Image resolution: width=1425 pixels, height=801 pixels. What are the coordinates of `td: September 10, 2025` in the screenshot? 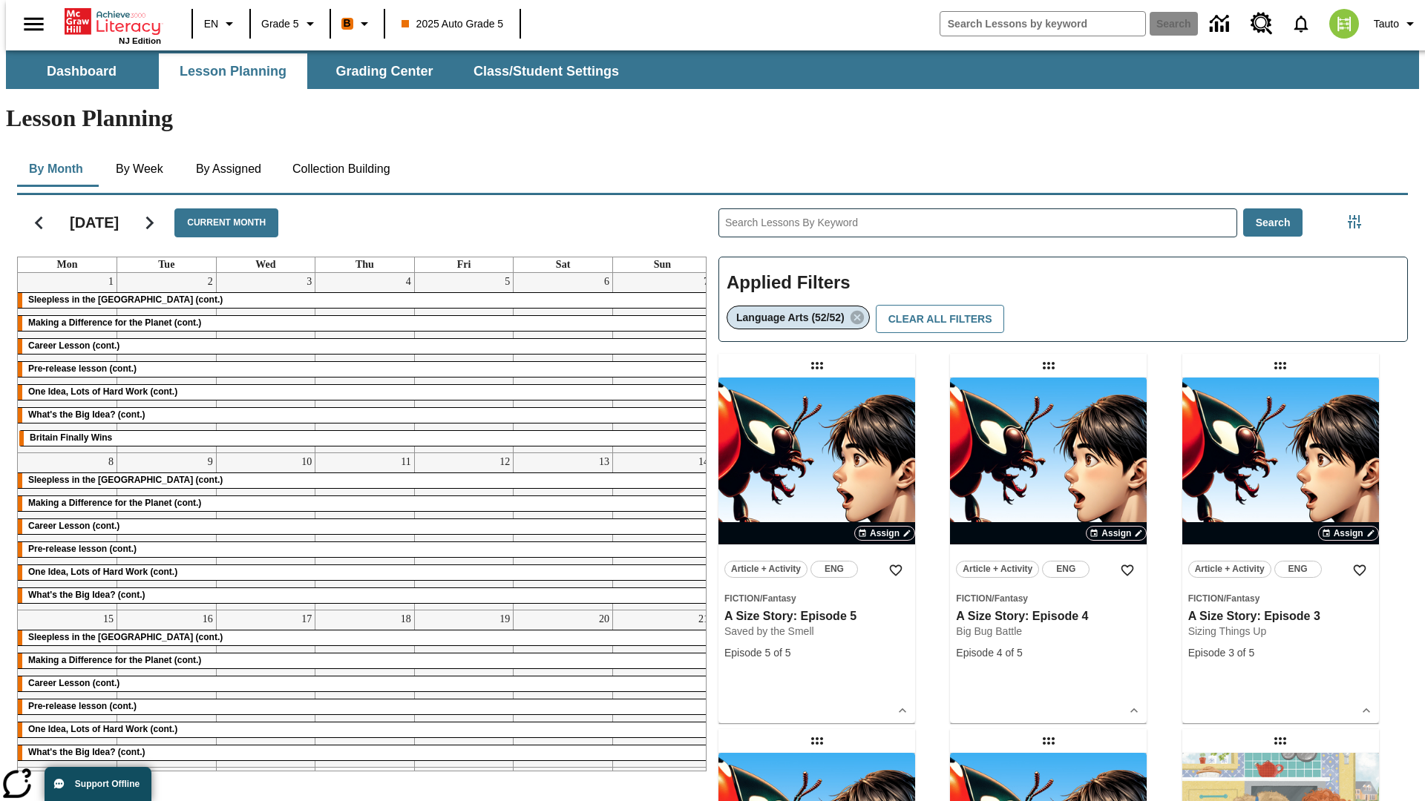 It's located at (266, 531).